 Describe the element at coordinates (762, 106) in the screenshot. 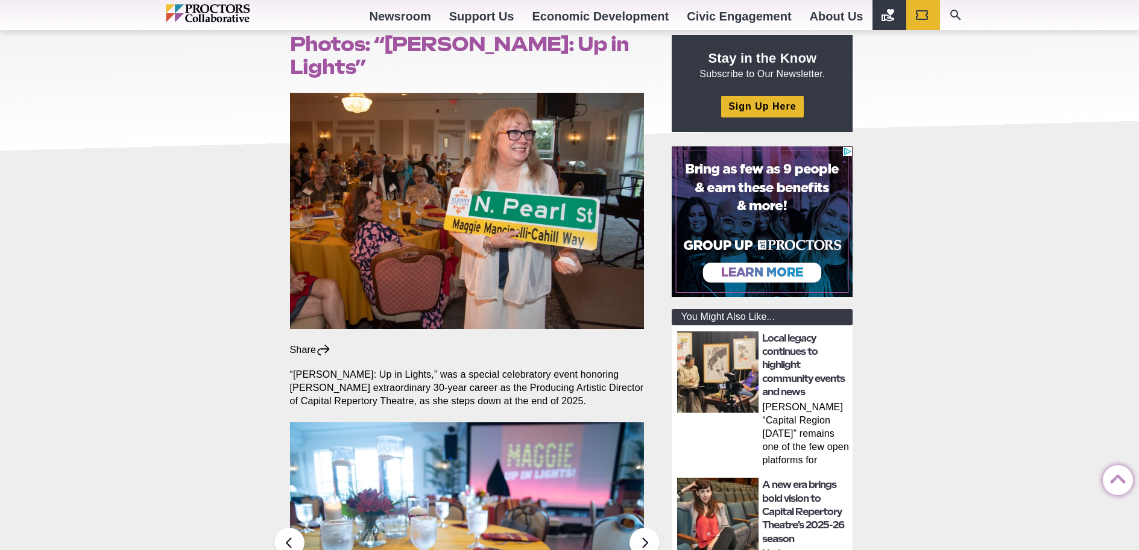

I see `a: Sign Up Here` at that location.